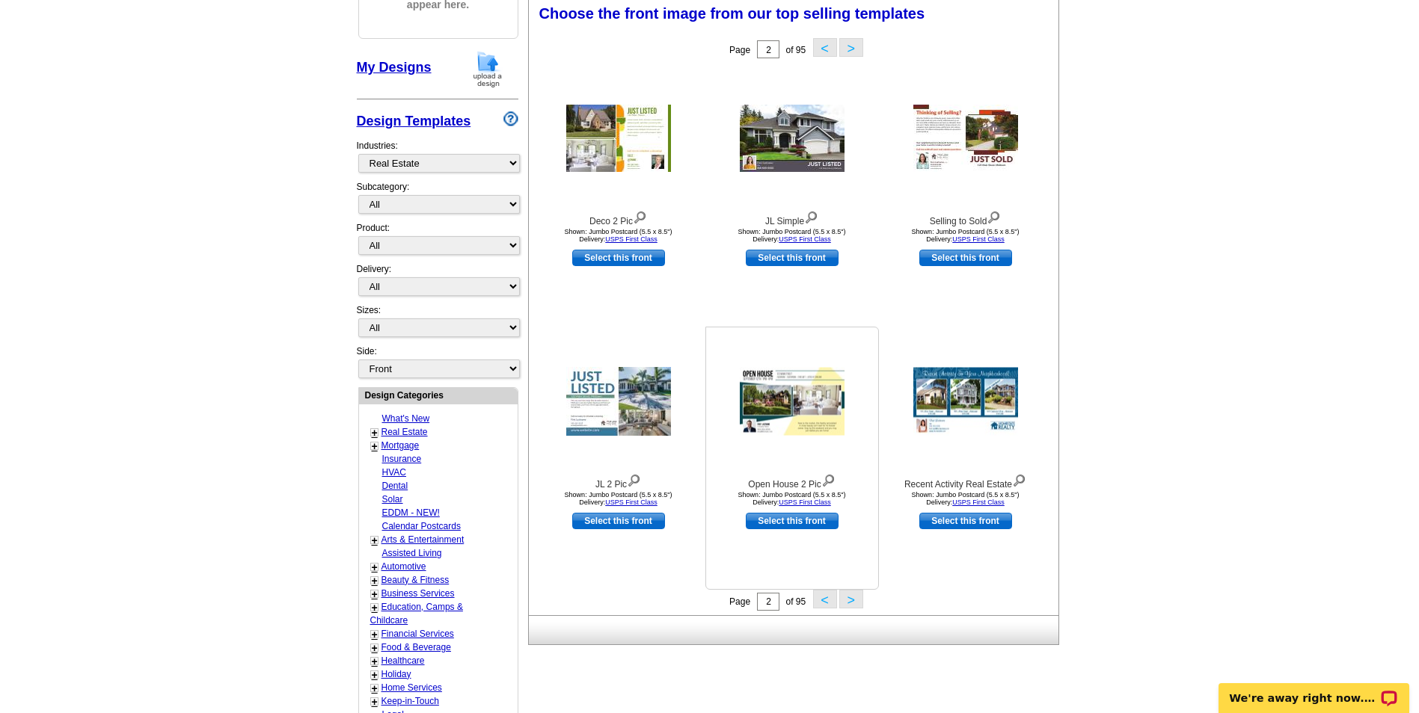 This screenshot has height=713, width=1419. Describe the element at coordinates (438, 362) in the screenshot. I see `div: Side:` at that location.